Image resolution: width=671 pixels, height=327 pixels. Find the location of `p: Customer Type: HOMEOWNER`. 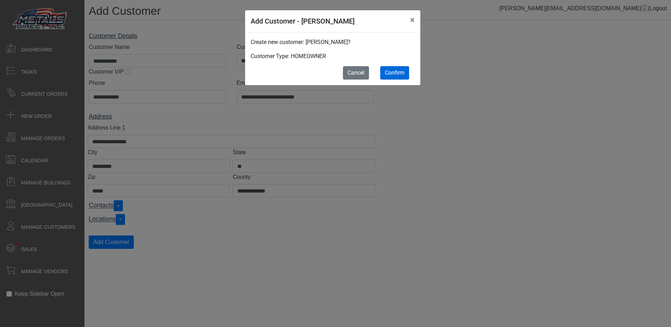

p: Customer Type: HOMEOWNER is located at coordinates (333, 56).